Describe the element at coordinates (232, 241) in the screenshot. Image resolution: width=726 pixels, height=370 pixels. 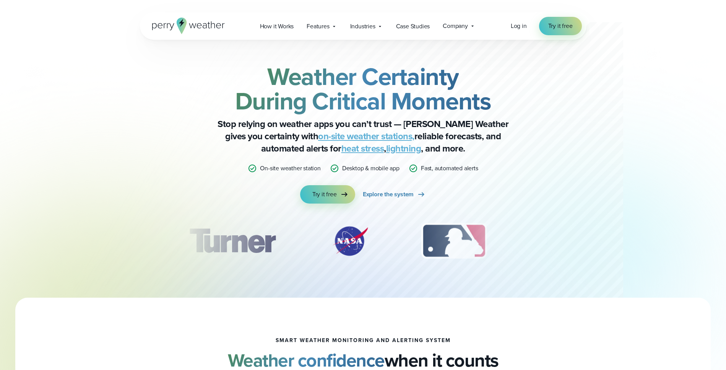
I see `div: 1 of 12` at that location.